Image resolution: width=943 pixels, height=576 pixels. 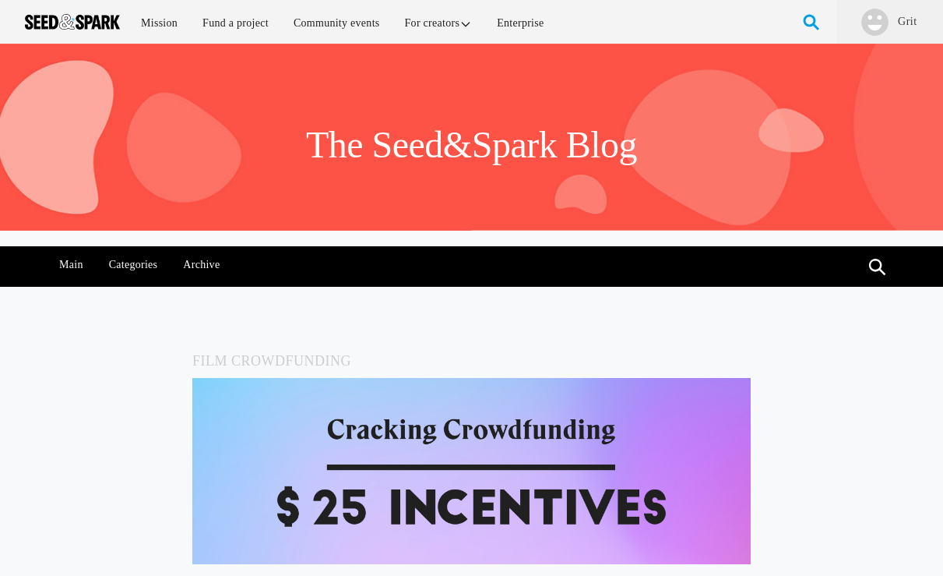 What do you see at coordinates (875, 22) in the screenshot?
I see `img: user.png` at bounding box center [875, 22].